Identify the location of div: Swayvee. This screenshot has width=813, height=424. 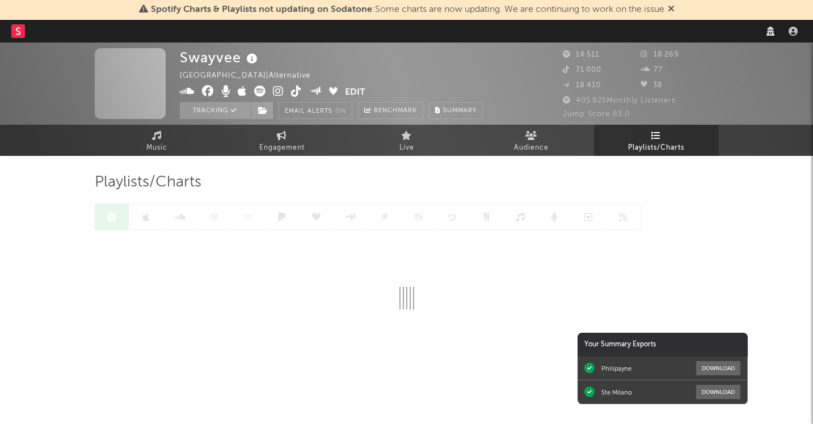
(220, 57).